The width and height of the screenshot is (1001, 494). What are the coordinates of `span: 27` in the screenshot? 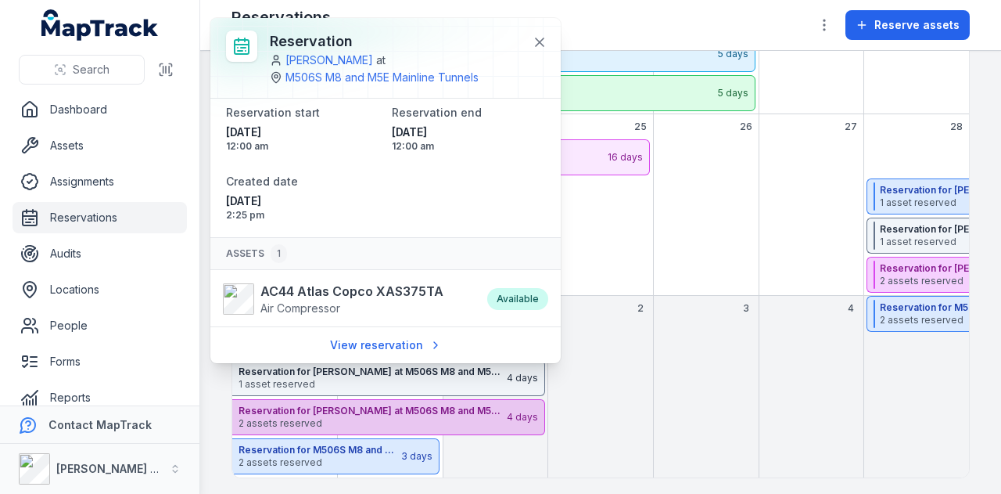 It's located at (851, 127).